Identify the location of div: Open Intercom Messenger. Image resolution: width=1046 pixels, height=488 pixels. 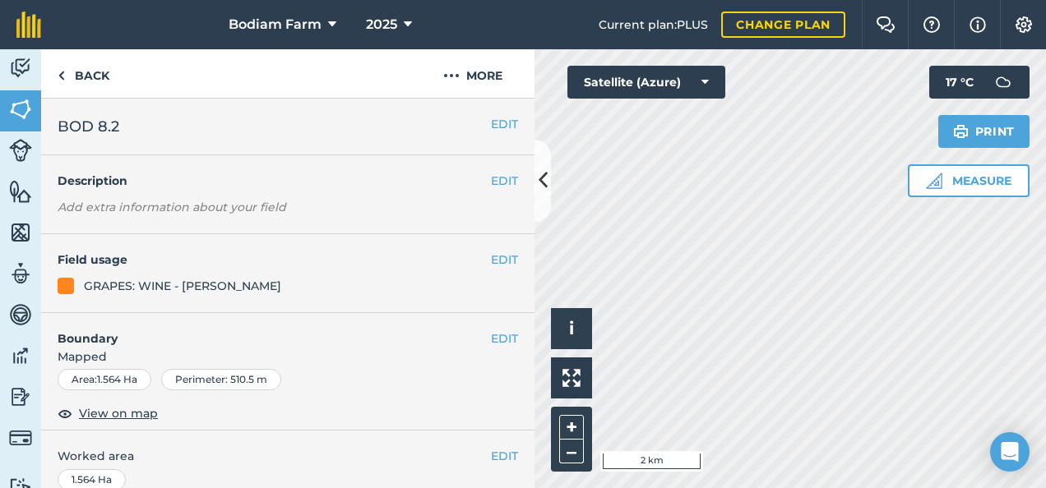
(1010, 452).